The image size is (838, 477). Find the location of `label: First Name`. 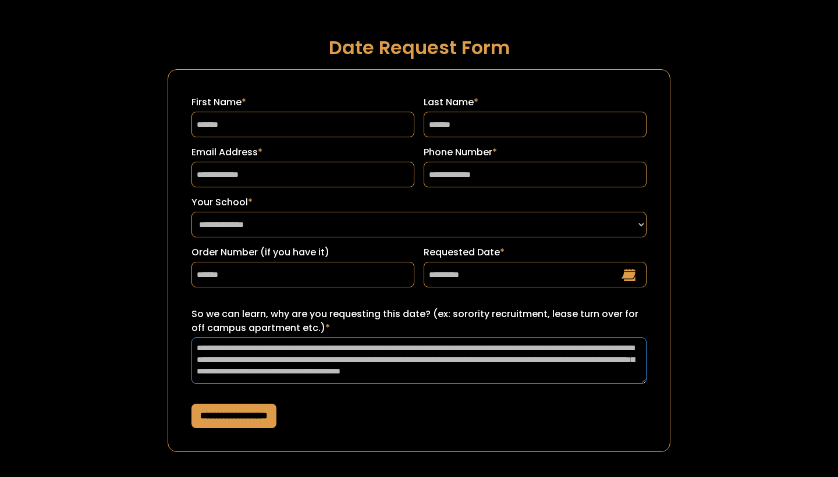

label: First Name is located at coordinates (303, 102).